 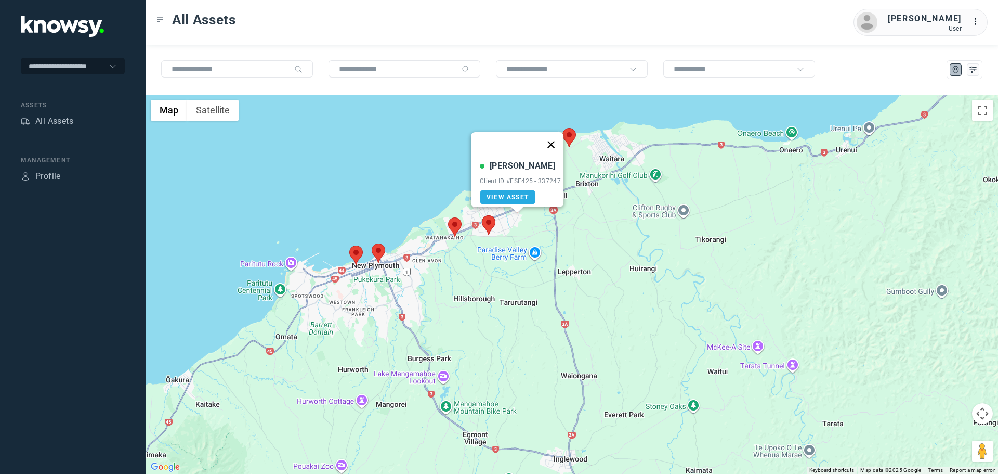 I want to click on a: Terms (opens in new tab), so click(x=936, y=470).